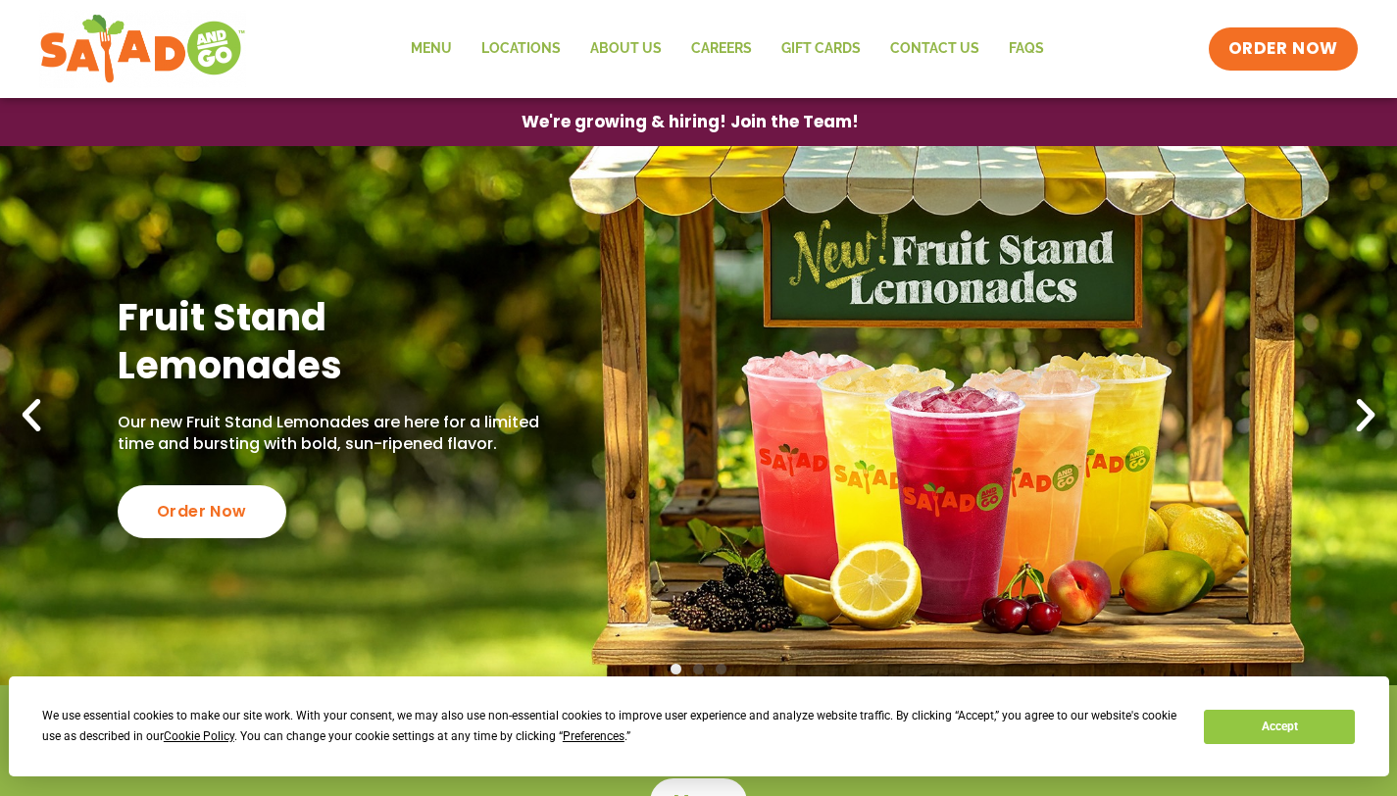 Image resolution: width=1397 pixels, height=796 pixels. What do you see at coordinates (698, 668) in the screenshot?
I see `span: Go to slide 2` at bounding box center [698, 668].